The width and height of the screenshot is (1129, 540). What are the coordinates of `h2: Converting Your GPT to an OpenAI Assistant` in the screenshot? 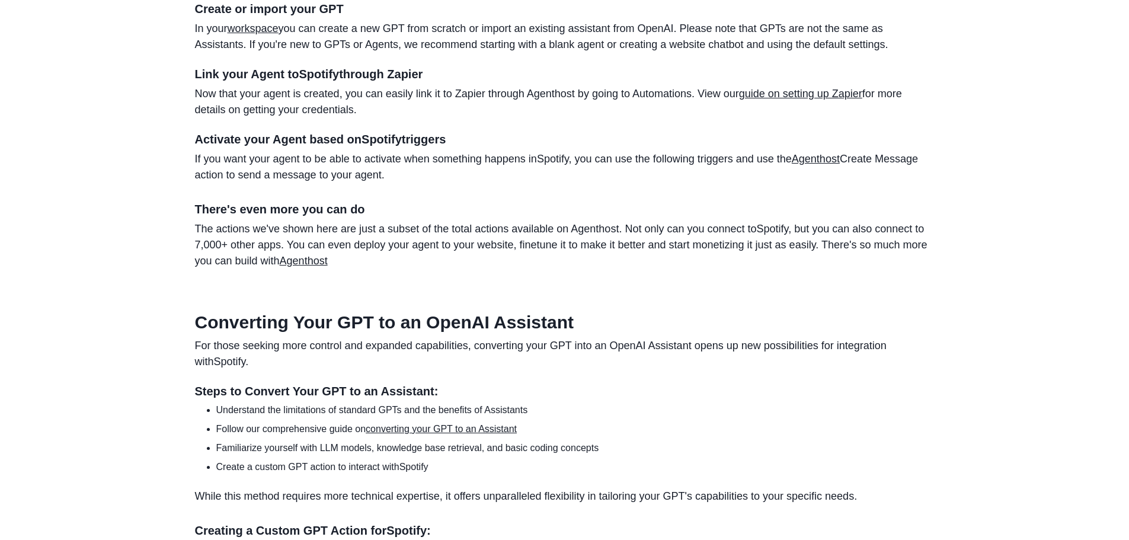 It's located at (565, 323).